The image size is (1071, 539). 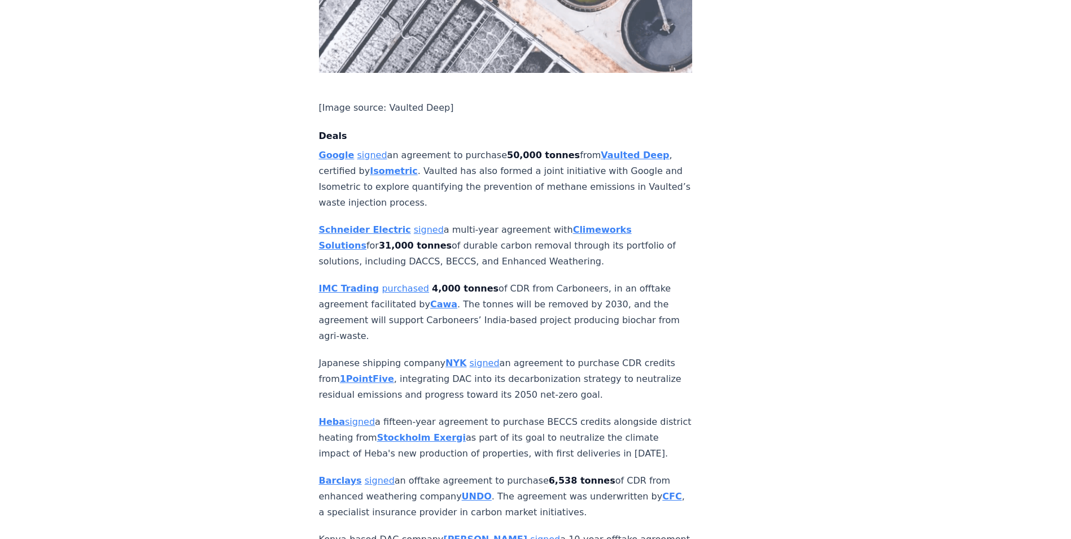 I want to click on strong: 1PointFive, so click(x=367, y=378).